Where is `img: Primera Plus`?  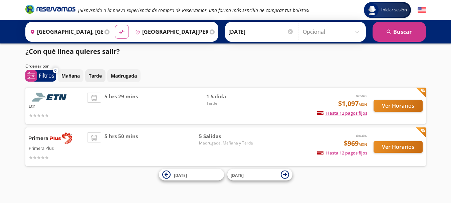 img: Primera Plus is located at coordinates (50, 138).